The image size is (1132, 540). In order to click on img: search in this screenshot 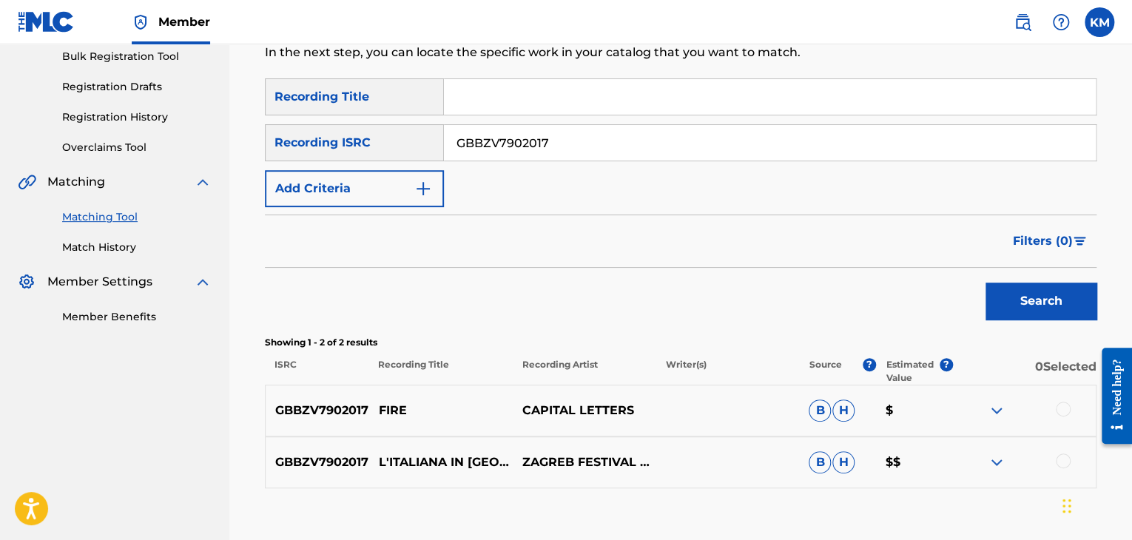, I will do `click(1023, 22)`.